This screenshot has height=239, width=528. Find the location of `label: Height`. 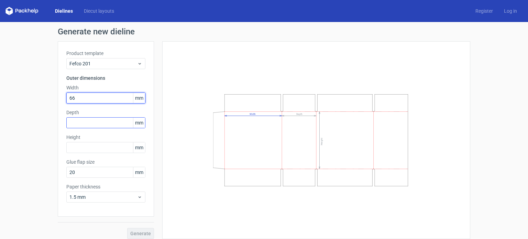

label: Height is located at coordinates (106, 137).